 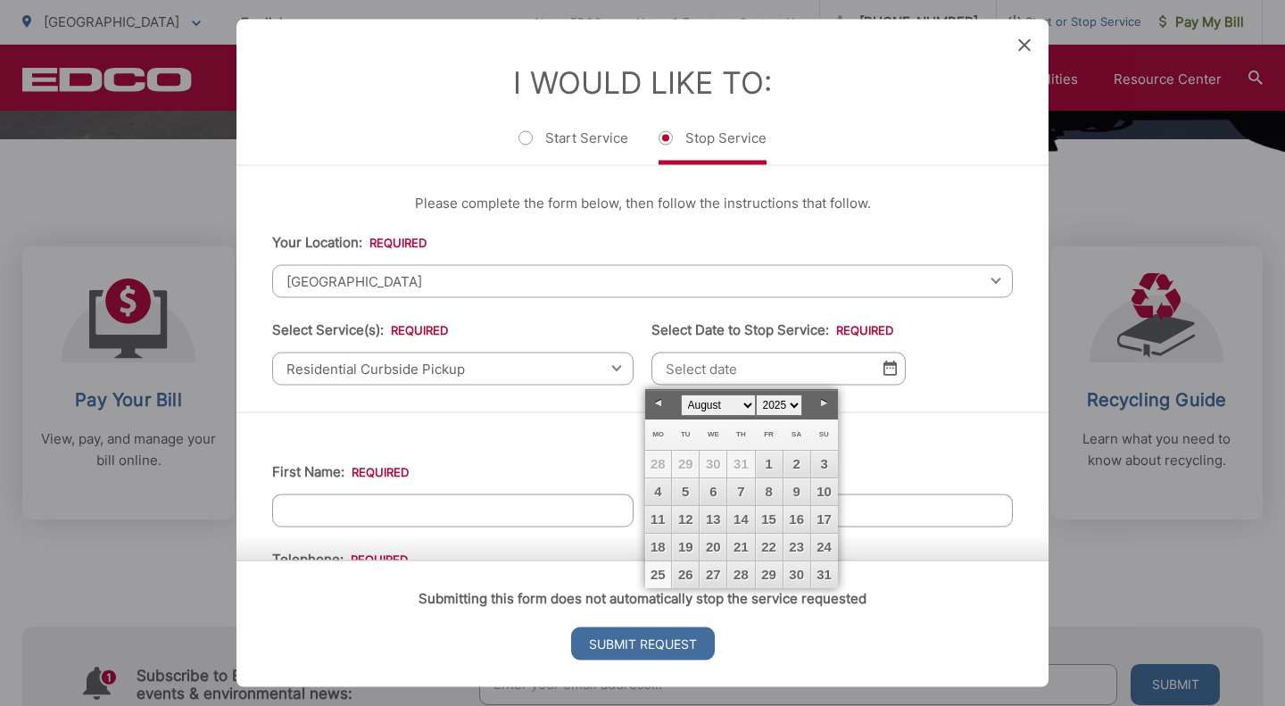 I want to click on a: 2, so click(x=797, y=464).